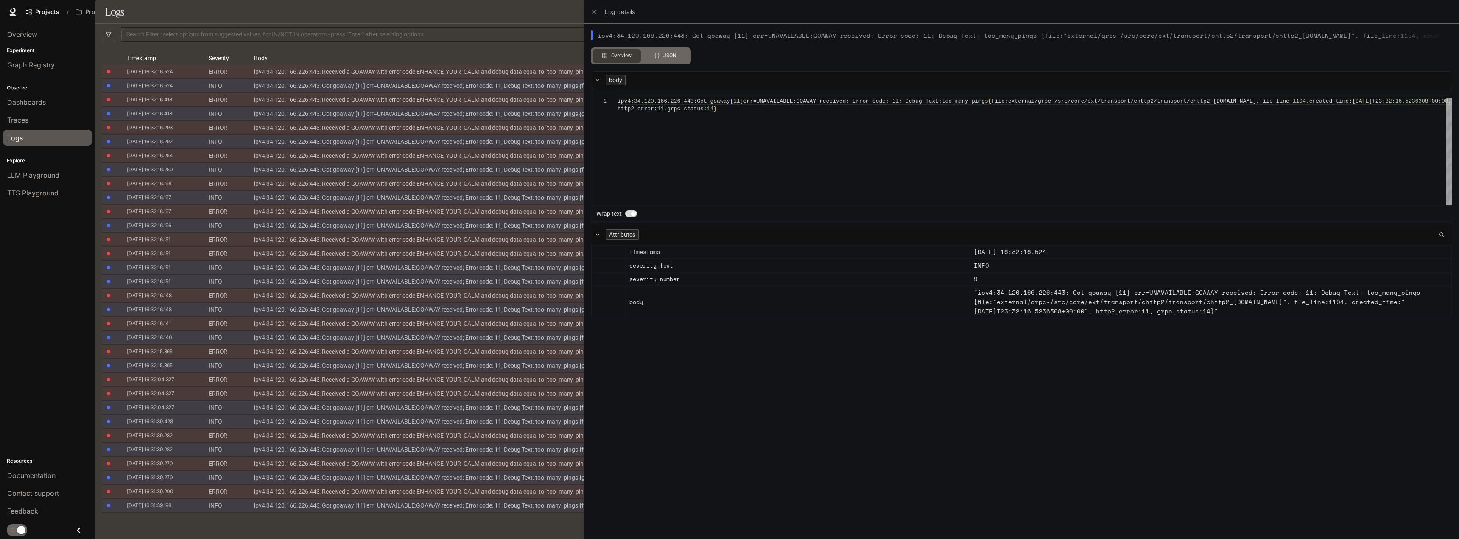 This screenshot has width=1459, height=539. Describe the element at coordinates (1275, 101) in the screenshot. I see `span: file_line` at that location.